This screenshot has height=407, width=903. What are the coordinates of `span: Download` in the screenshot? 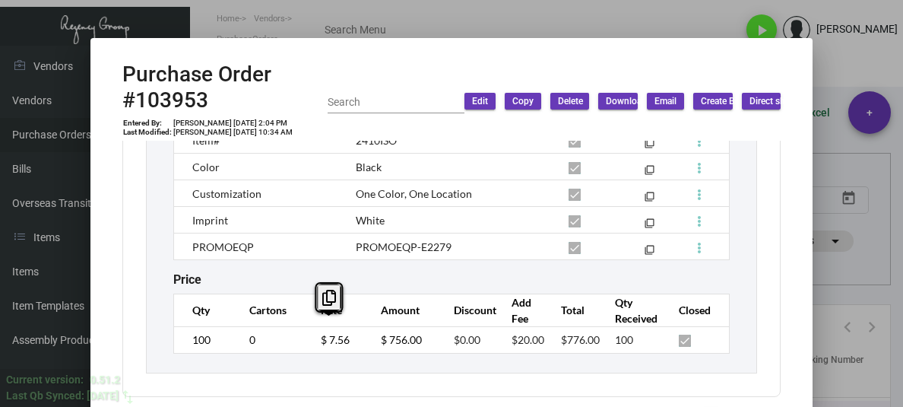 It's located at (626, 101).